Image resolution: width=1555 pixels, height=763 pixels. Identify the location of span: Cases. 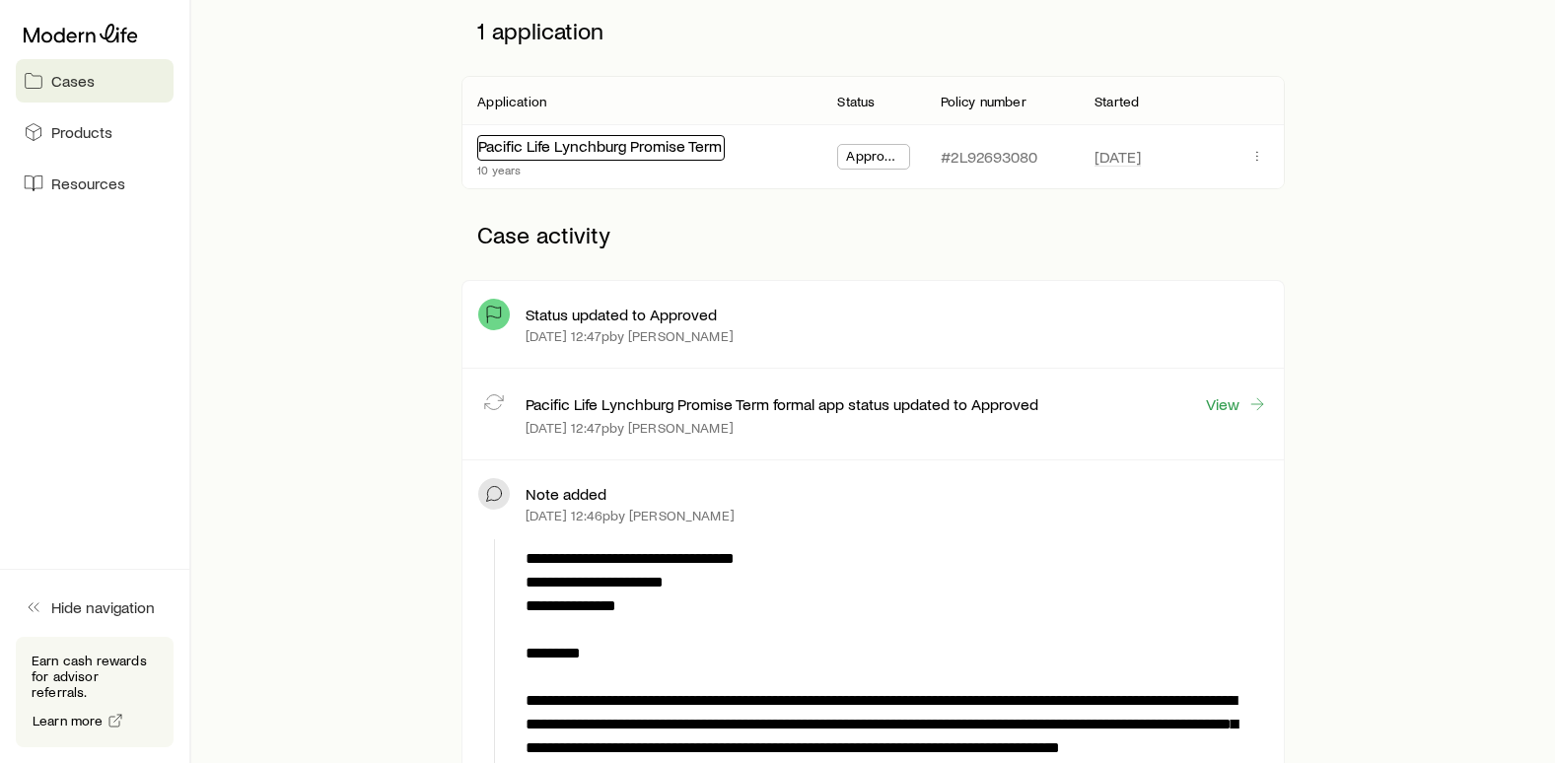
(73, 81).